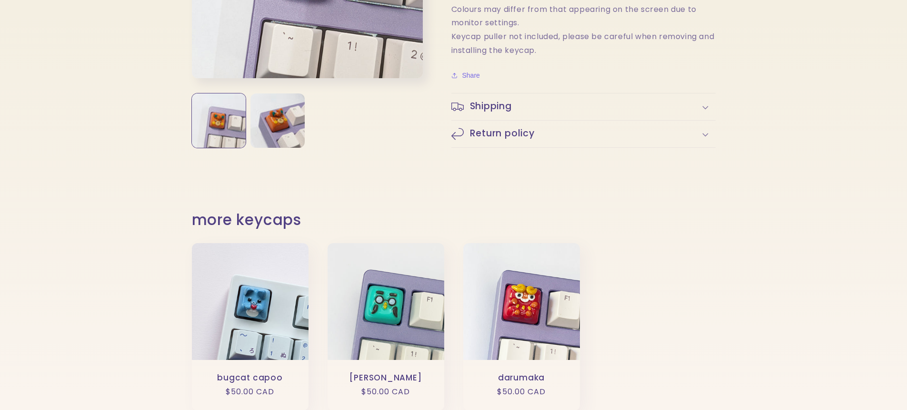 Image resolution: width=907 pixels, height=410 pixels. I want to click on div: Keycap puller not included, please be careful when removing and installing the keycap., so click(584, 44).